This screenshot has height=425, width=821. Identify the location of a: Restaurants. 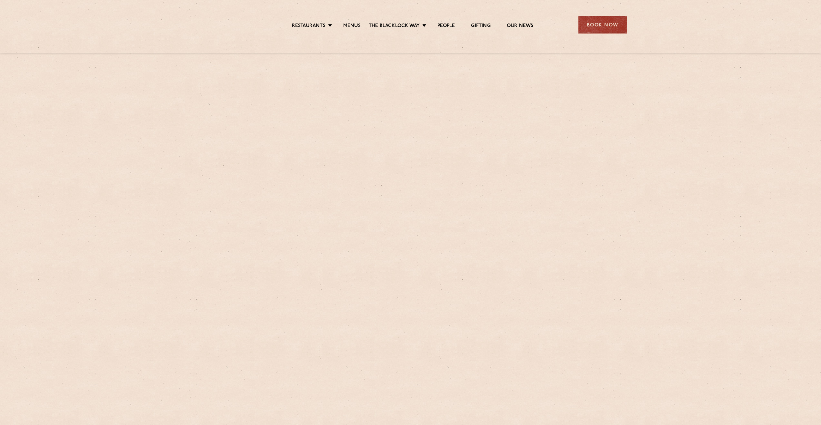
(309, 26).